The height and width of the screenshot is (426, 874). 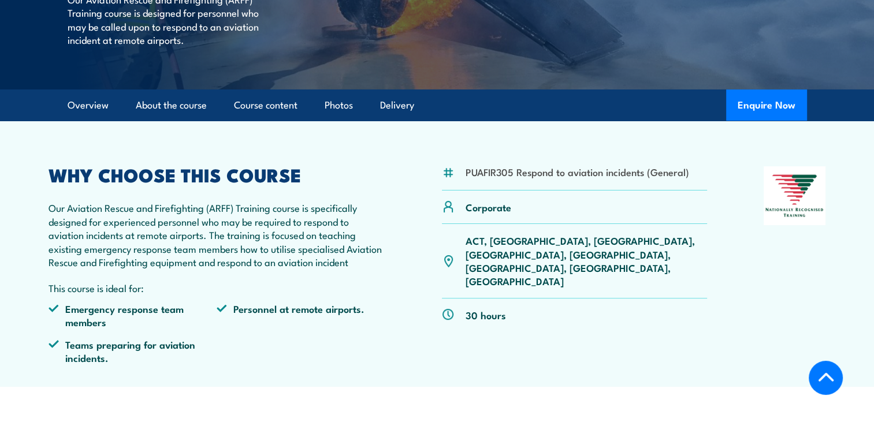 I want to click on a: Delivery, so click(x=397, y=105).